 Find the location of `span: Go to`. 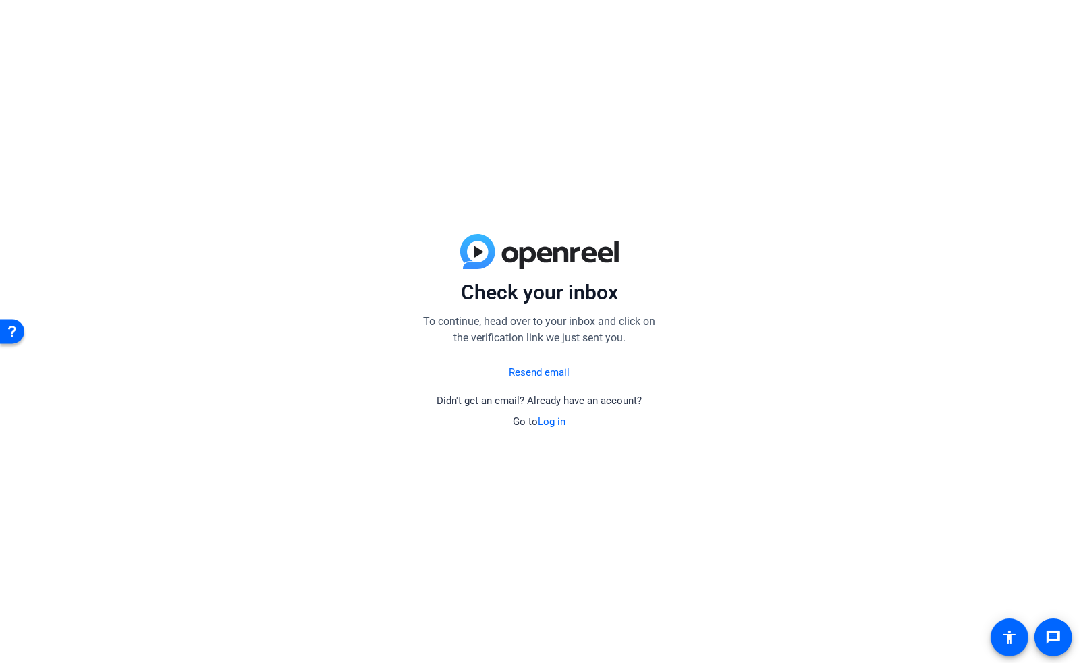

span: Go to is located at coordinates (540, 422).